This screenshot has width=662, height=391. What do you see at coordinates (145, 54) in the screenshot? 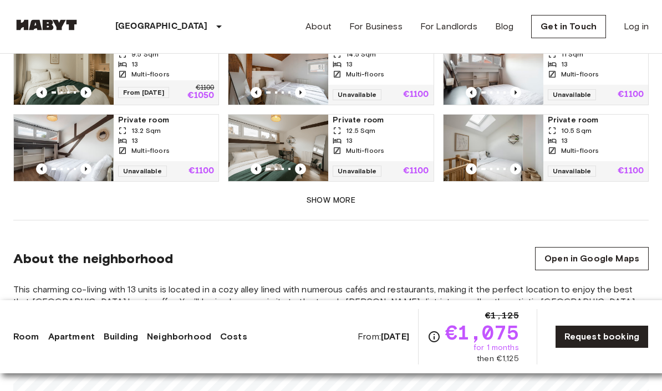
I see `span: 9.5 Sqm` at bounding box center [145, 54].